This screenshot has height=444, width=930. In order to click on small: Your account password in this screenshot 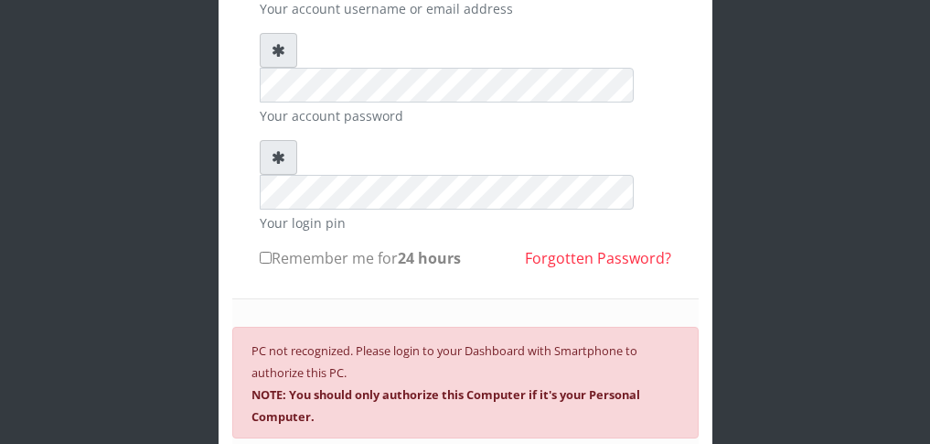, I will do `click(466, 115)`.